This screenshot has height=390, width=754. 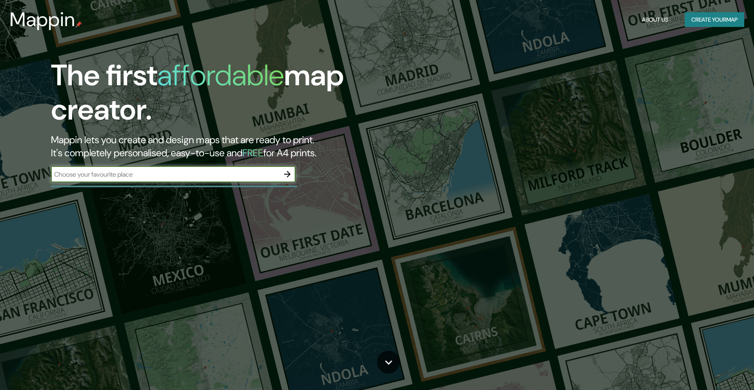 I want to click on h2: Mappin lets you create and design maps that are ready to print. It's completely personalised, eas..., so click(x=239, y=146).